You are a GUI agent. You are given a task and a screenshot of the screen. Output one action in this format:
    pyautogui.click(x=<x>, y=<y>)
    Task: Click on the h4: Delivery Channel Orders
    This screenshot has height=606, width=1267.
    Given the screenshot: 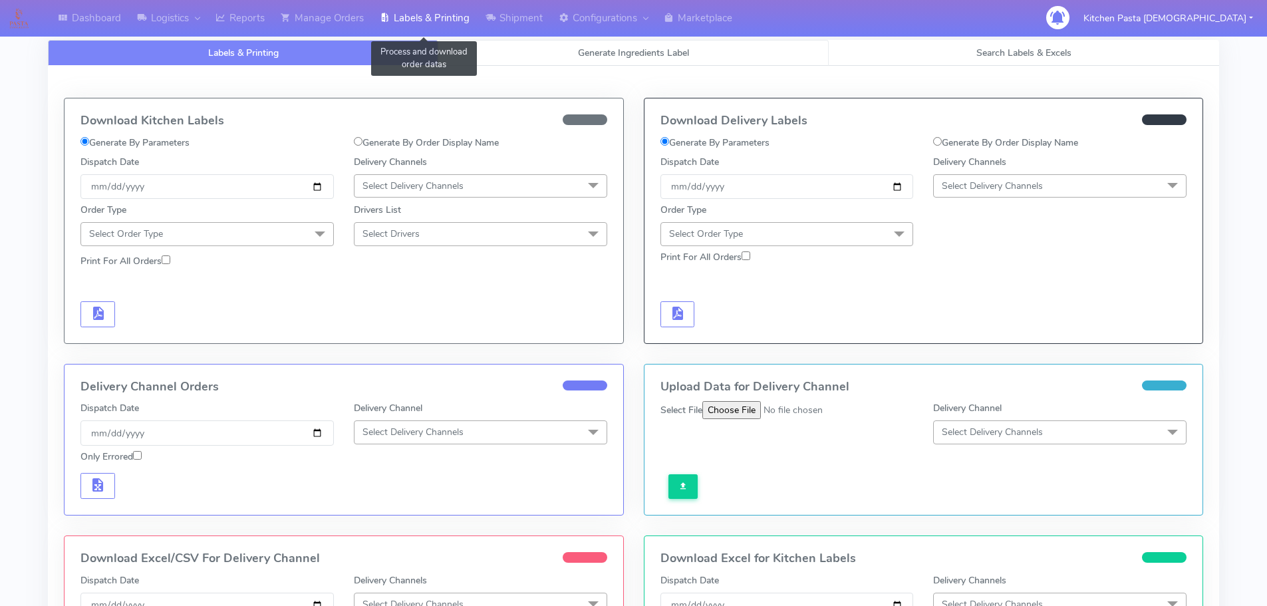 What is the action you would take?
    pyautogui.click(x=344, y=387)
    